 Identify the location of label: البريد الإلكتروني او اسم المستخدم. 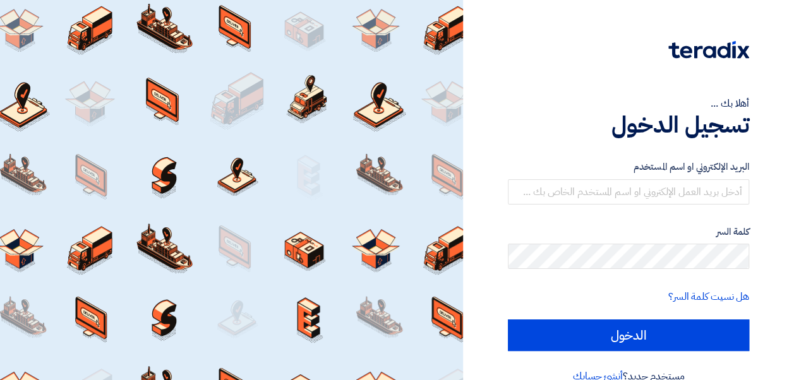
(629, 167).